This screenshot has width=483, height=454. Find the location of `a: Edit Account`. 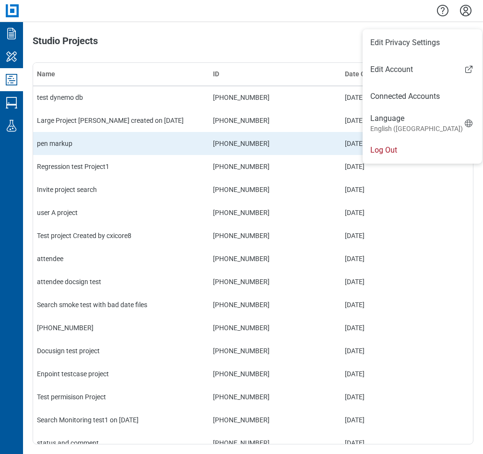

a: Edit Account is located at coordinates (422, 70).